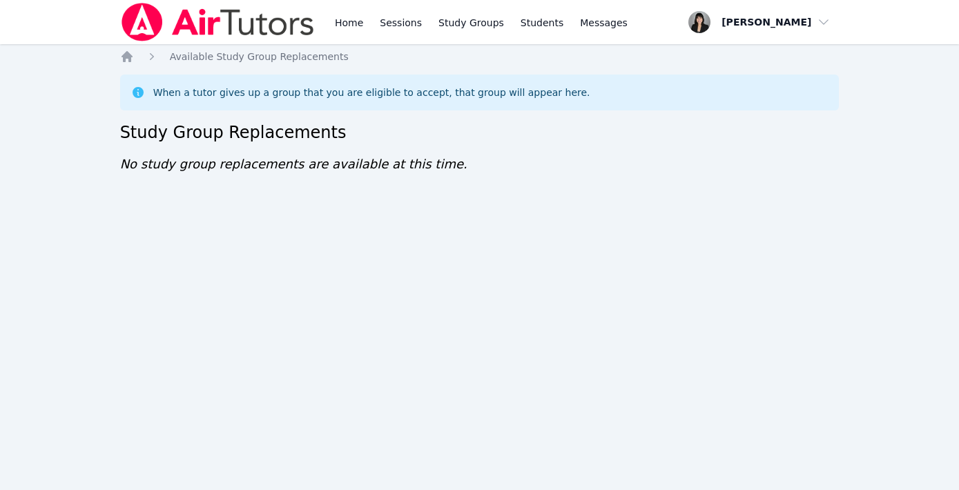 The width and height of the screenshot is (959, 490). What do you see at coordinates (218, 22) in the screenshot?
I see `img: Air Tutors` at bounding box center [218, 22].